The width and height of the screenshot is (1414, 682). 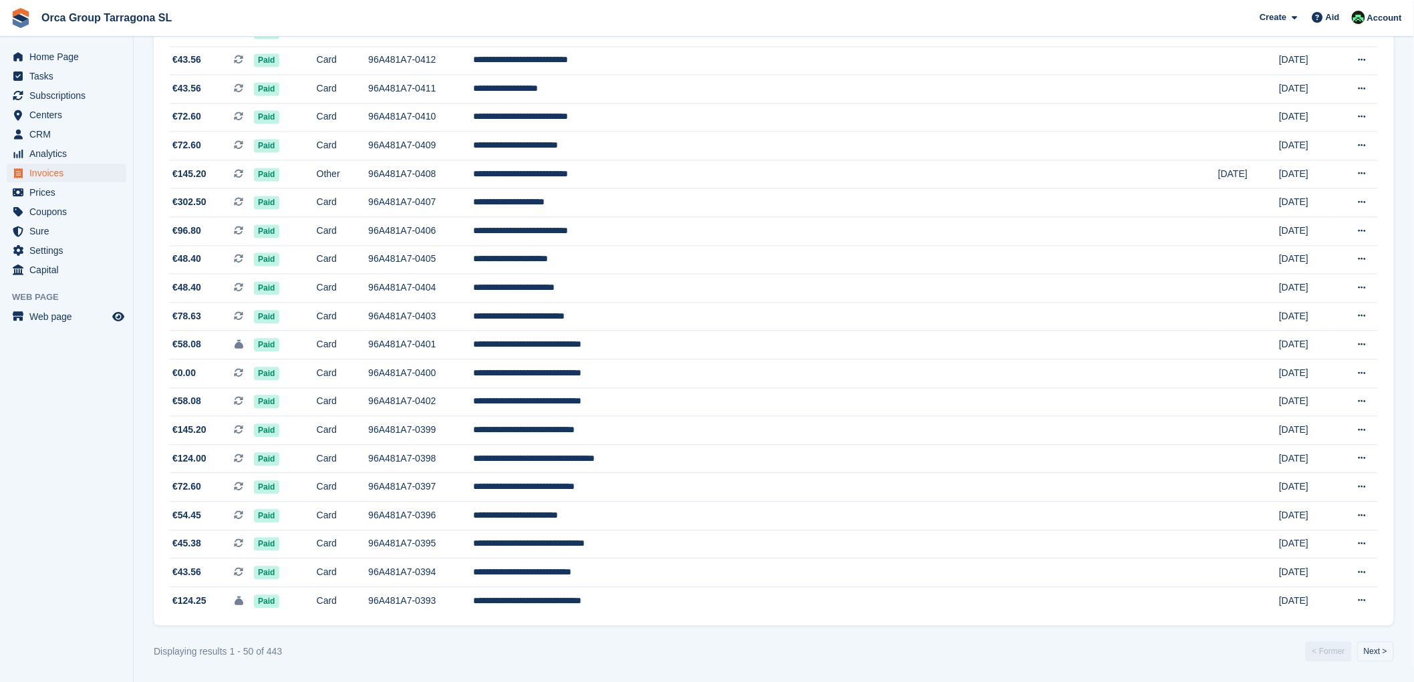 What do you see at coordinates (41, 76) in the screenshot?
I see `font: Tasks` at bounding box center [41, 76].